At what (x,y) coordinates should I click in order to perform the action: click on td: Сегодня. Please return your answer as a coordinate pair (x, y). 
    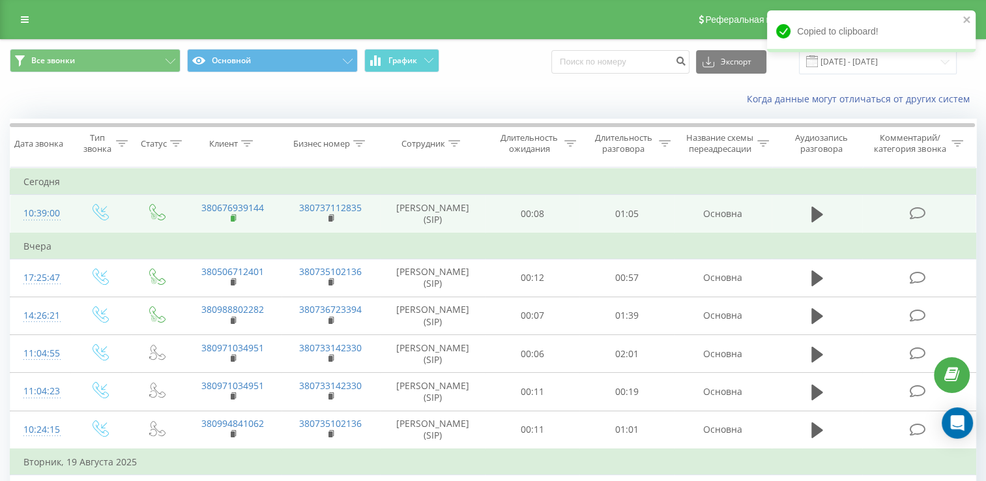
    Looking at the image, I should click on (494, 182).